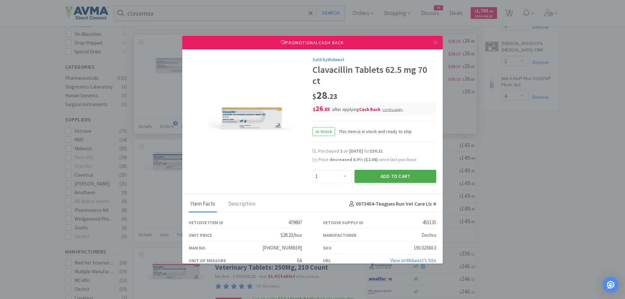 The image size is (625, 299). Describe the element at coordinates (242, 204) in the screenshot. I see `div: Description` at that location.